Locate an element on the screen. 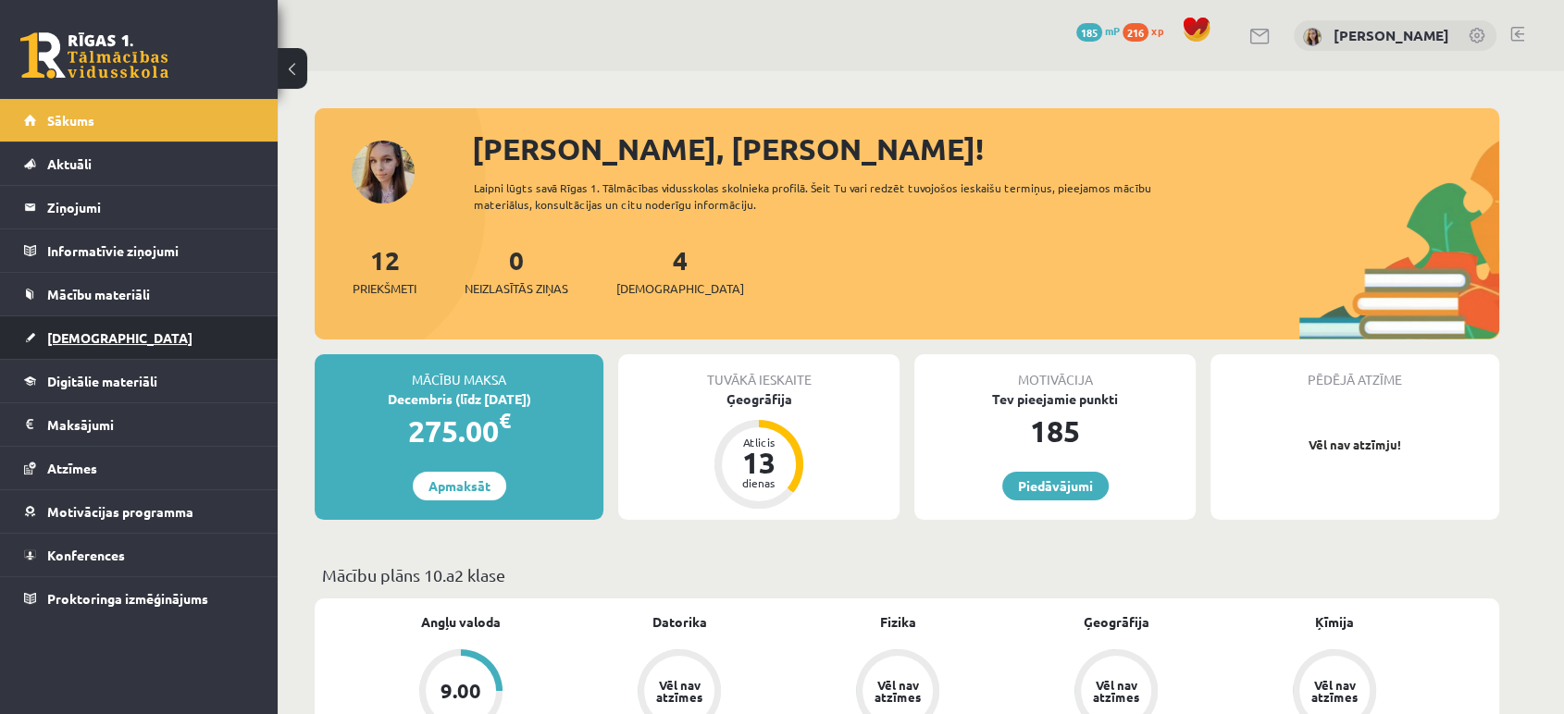 This screenshot has width=1564, height=714. span: Motivācijas programma is located at coordinates (120, 512).